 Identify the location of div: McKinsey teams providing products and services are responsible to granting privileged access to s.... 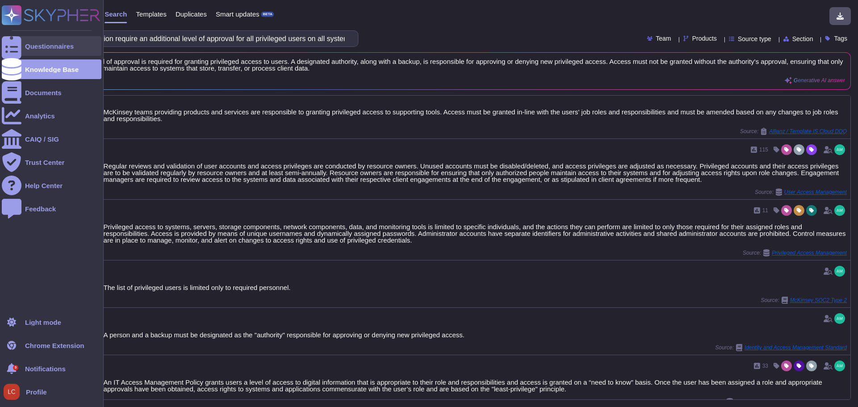
(475, 115).